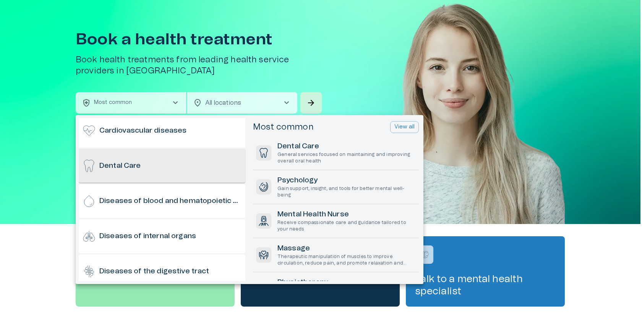 Image resolution: width=642 pixels, height=328 pixels. I want to click on p: Gain support, insight, and tools for better mental well-being, so click(347, 192).